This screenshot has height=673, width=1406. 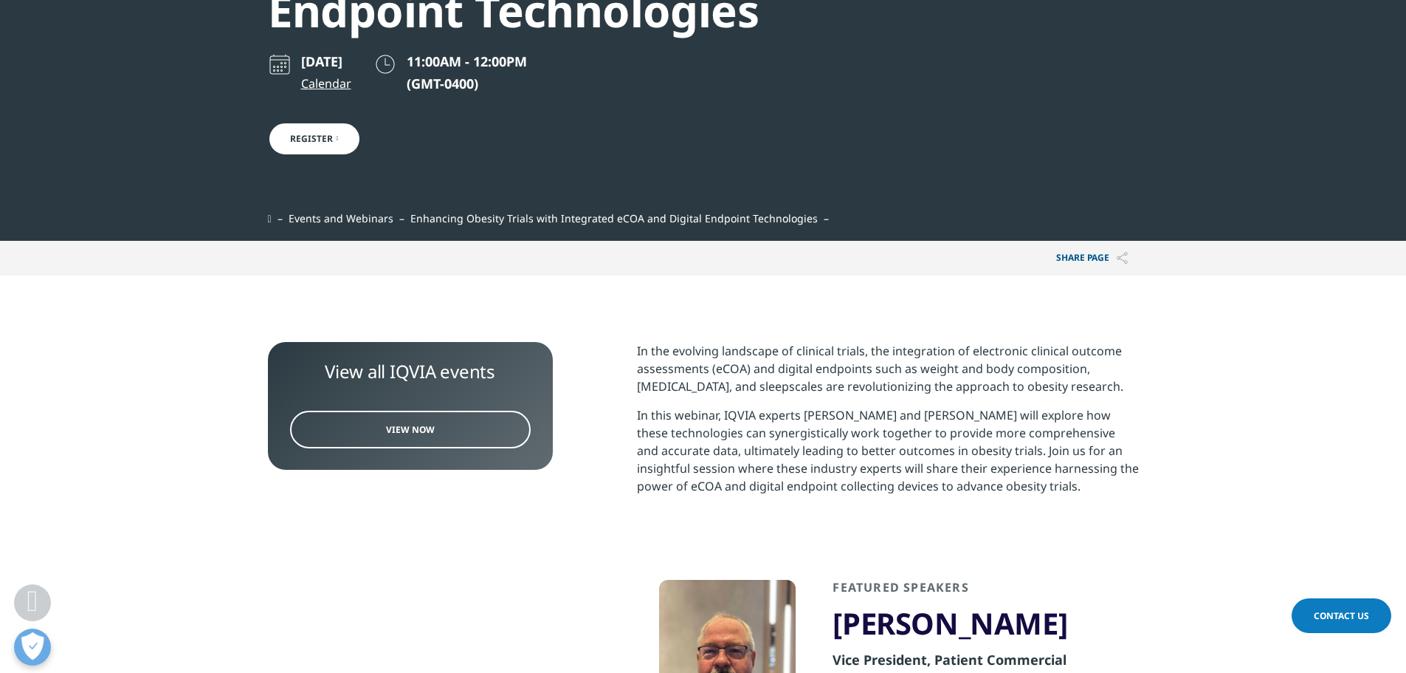 What do you see at coordinates (1092, 258) in the screenshot?
I see `p: Share PAGE` at bounding box center [1092, 258].